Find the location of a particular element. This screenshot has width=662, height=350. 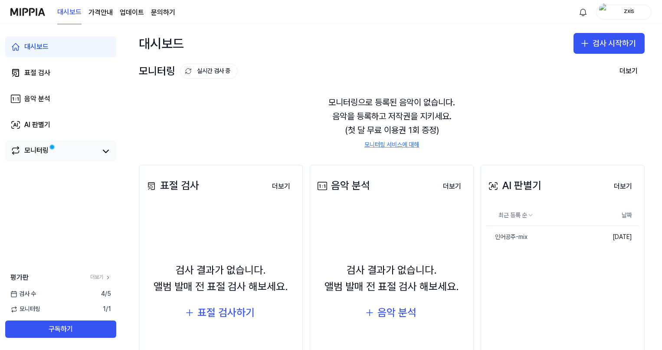

a: 업데이트 is located at coordinates (132, 13).